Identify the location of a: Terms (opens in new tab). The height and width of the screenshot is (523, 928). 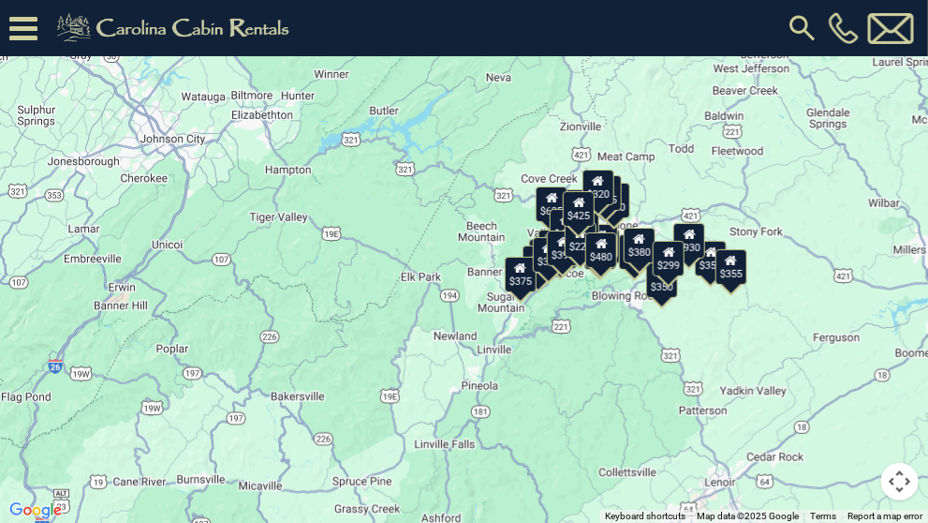
(823, 515).